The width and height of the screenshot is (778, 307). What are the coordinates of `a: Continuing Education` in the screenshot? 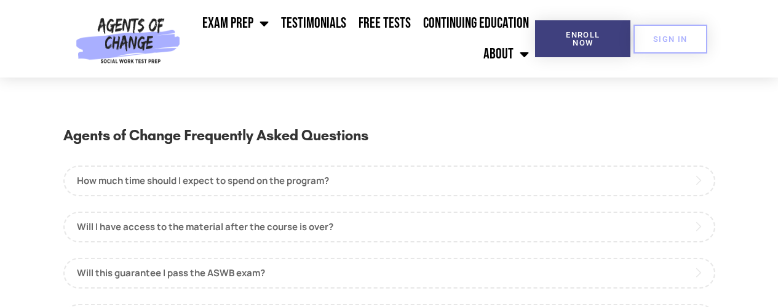 It's located at (476, 23).